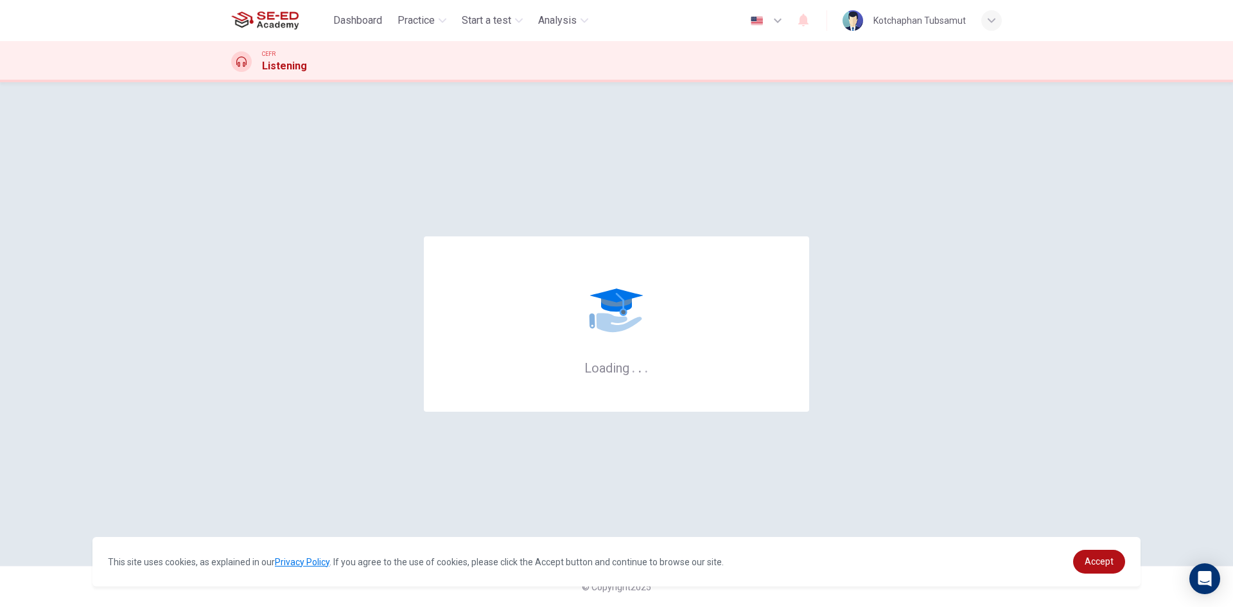  I want to click on button: Start a test, so click(492, 21).